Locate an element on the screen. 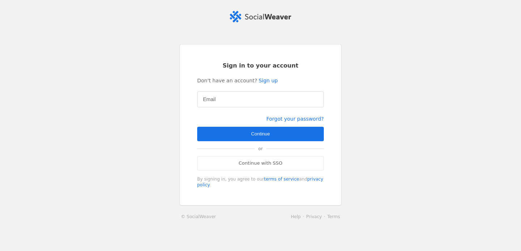  mat-label: Email is located at coordinates (209, 100).